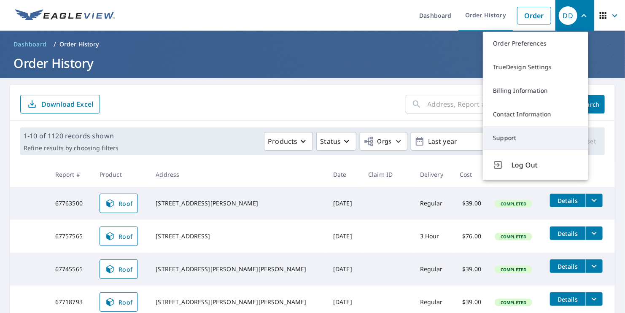 Image resolution: width=625 pixels, height=313 pixels. What do you see at coordinates (384, 141) in the screenshot?
I see `button: Orgs` at bounding box center [384, 141].